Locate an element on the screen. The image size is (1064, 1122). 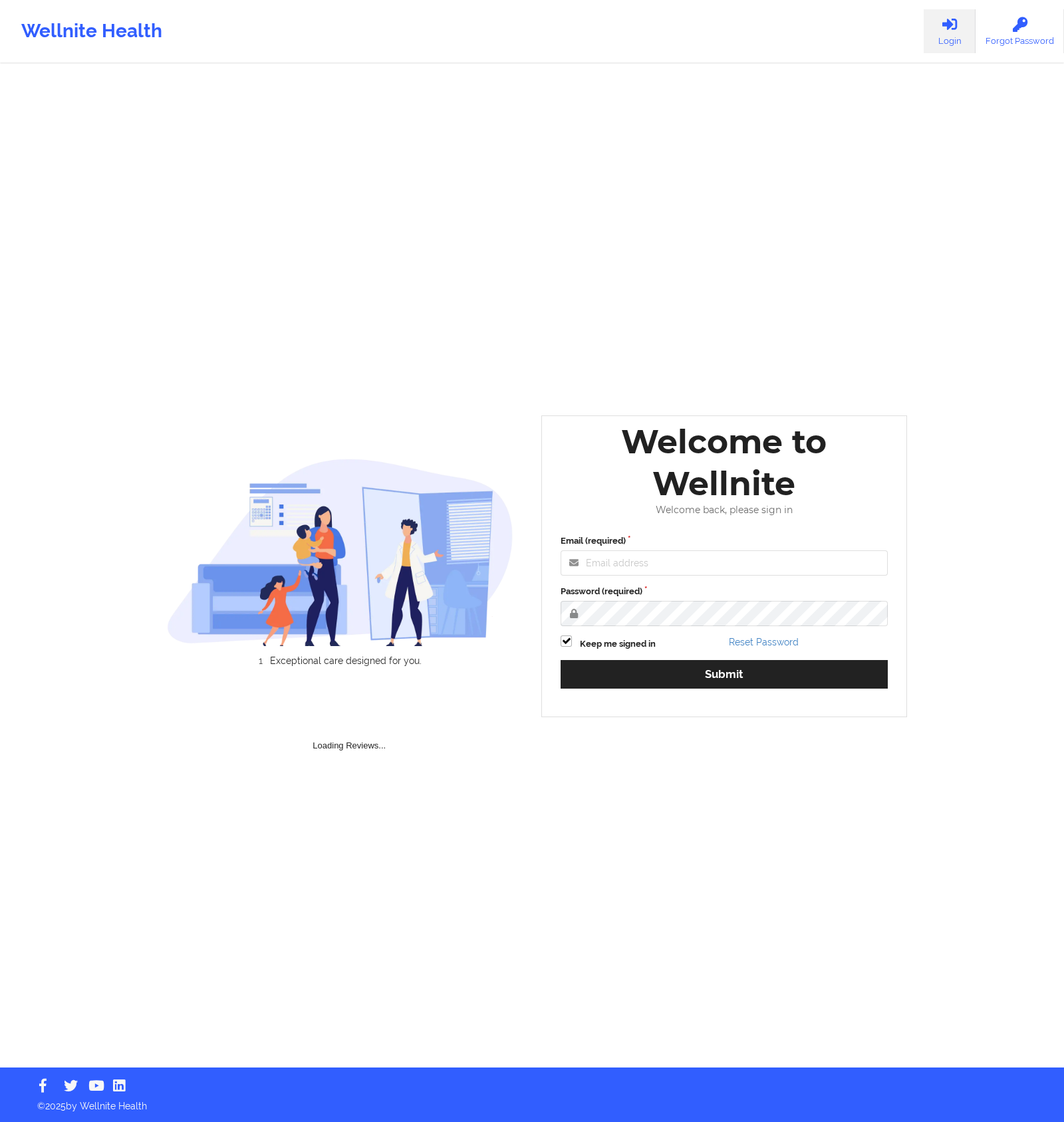
li: Exceptional care designed for you. is located at coordinates (346, 661).